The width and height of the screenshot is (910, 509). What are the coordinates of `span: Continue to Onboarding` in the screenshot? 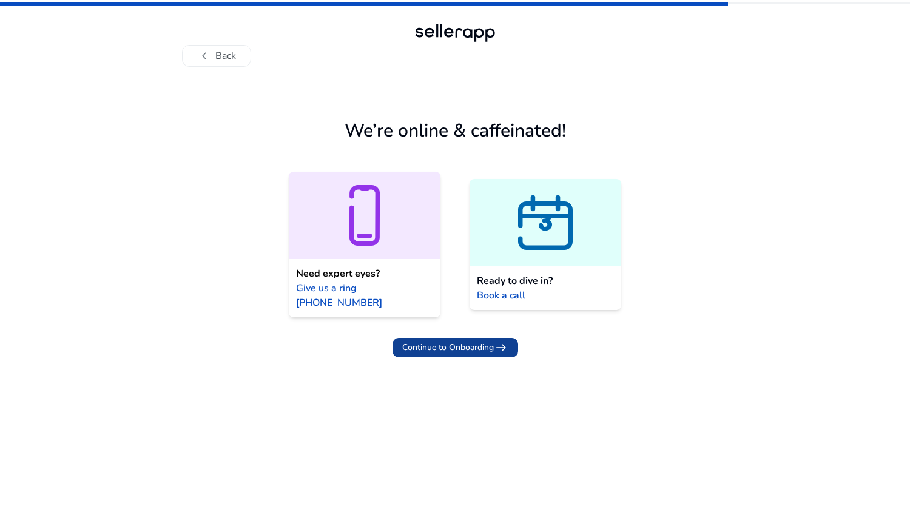 It's located at (448, 347).